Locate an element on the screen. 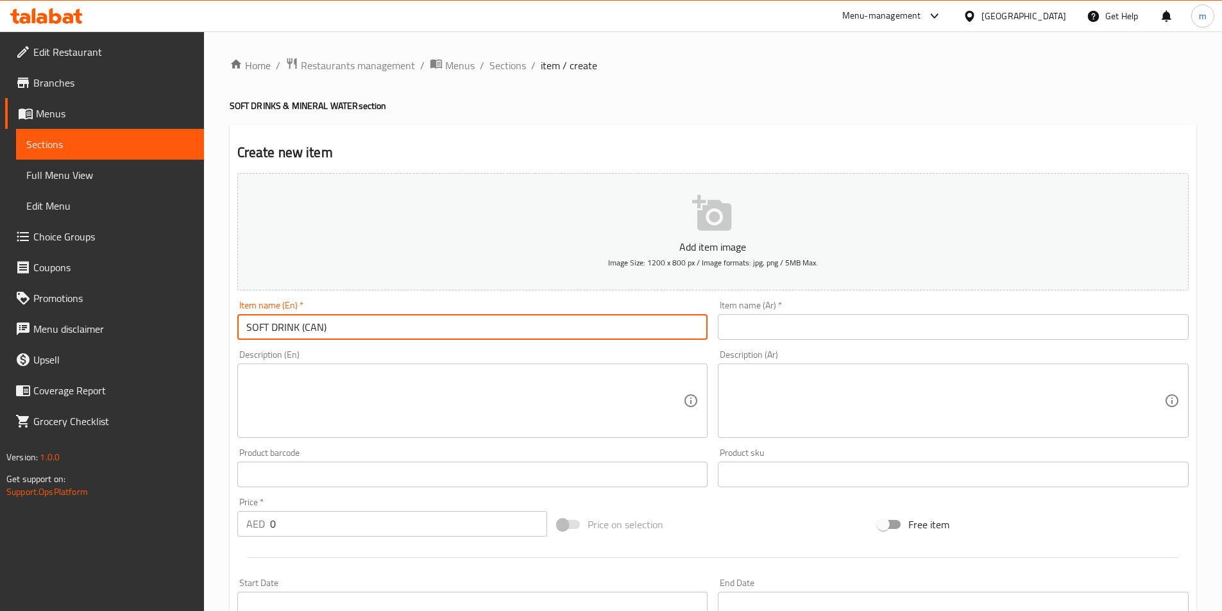 This screenshot has width=1222, height=611. input: Enter name En is located at coordinates (473, 327).